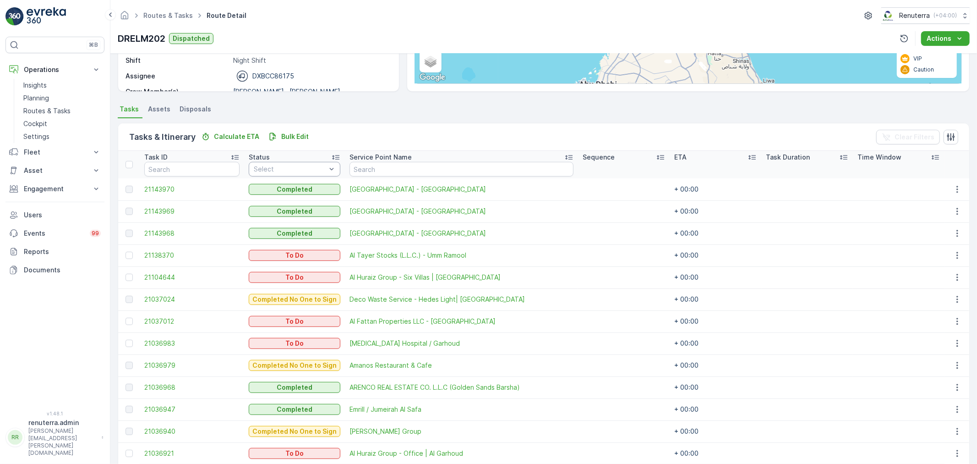 The width and height of the screenshot is (977, 464). I want to click on p: Caution, so click(923, 70).